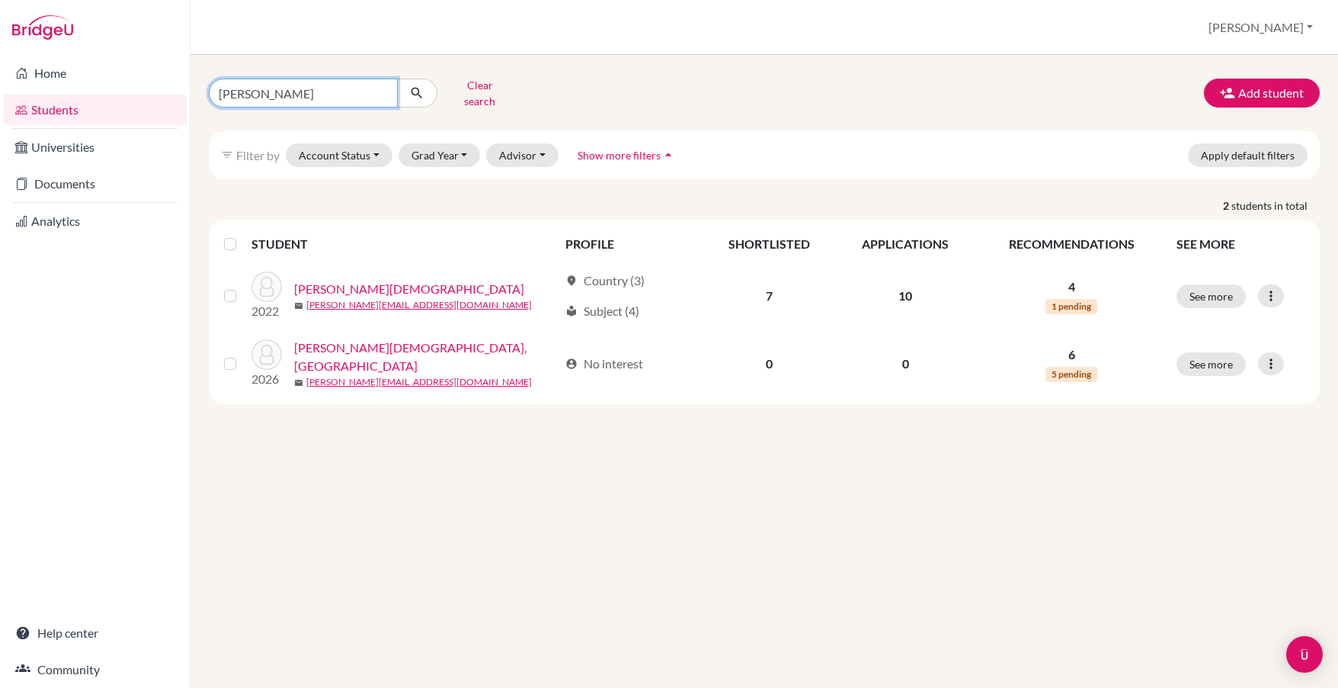 The height and width of the screenshot is (688, 1338). Describe the element at coordinates (604, 364) in the screenshot. I see `div: No interest` at that location.